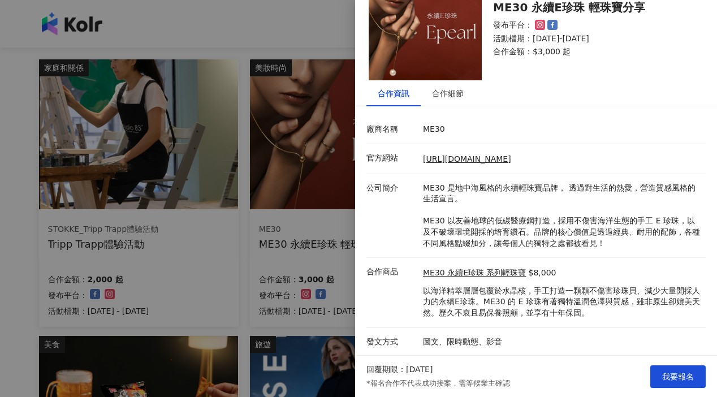  What do you see at coordinates (394, 93) in the screenshot?
I see `div: 合作資訊` at bounding box center [394, 93].